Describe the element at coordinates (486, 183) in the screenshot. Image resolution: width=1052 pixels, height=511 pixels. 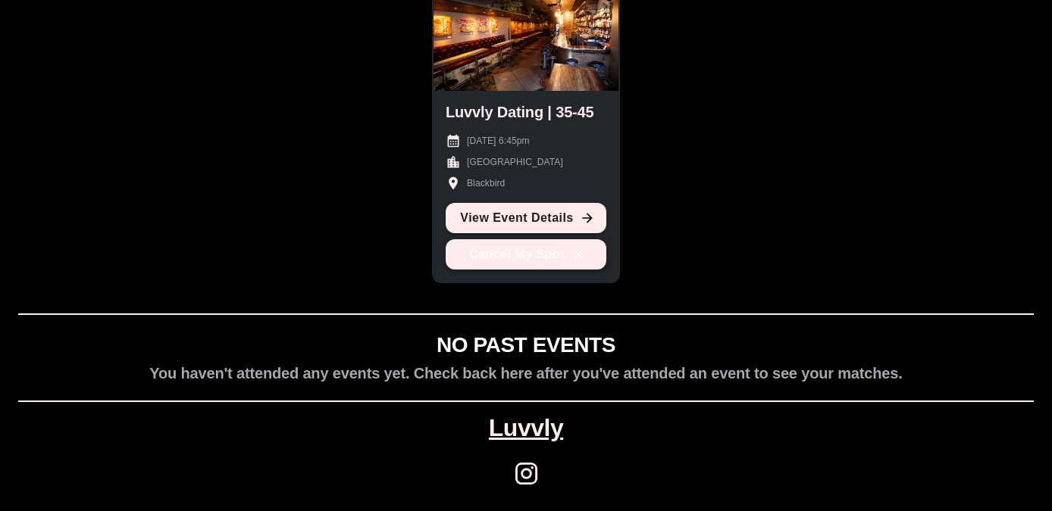
I see `p: Blackbird` at that location.